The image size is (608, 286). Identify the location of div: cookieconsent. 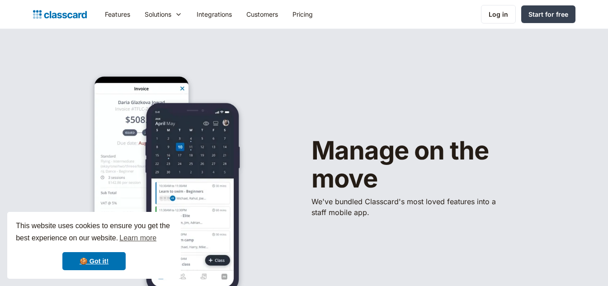
(94, 245).